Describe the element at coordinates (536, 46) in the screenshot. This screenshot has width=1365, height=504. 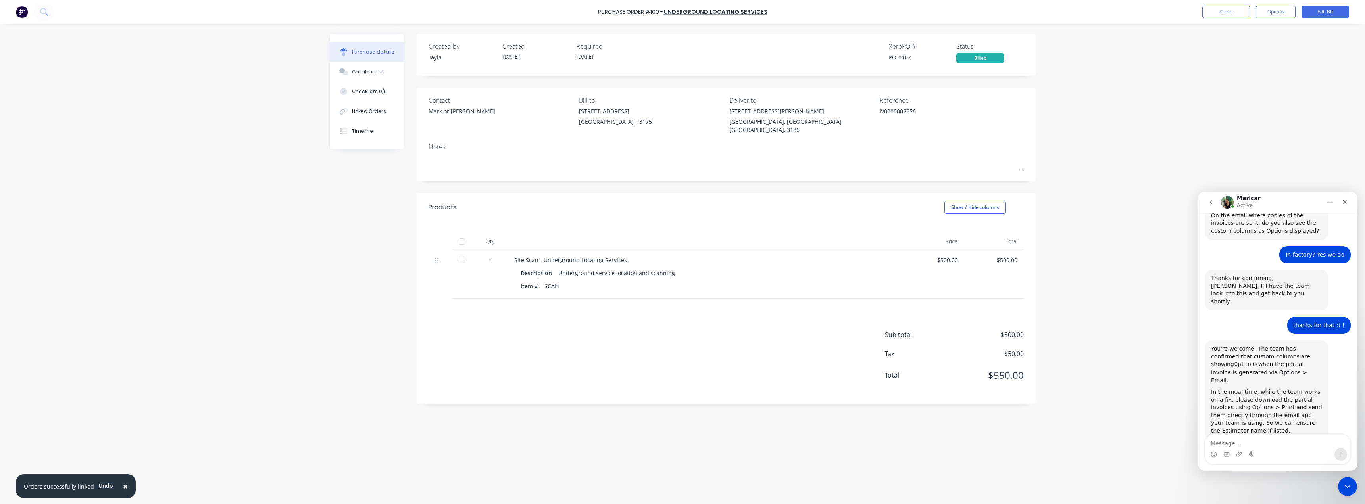
I see `div: Created` at that location.